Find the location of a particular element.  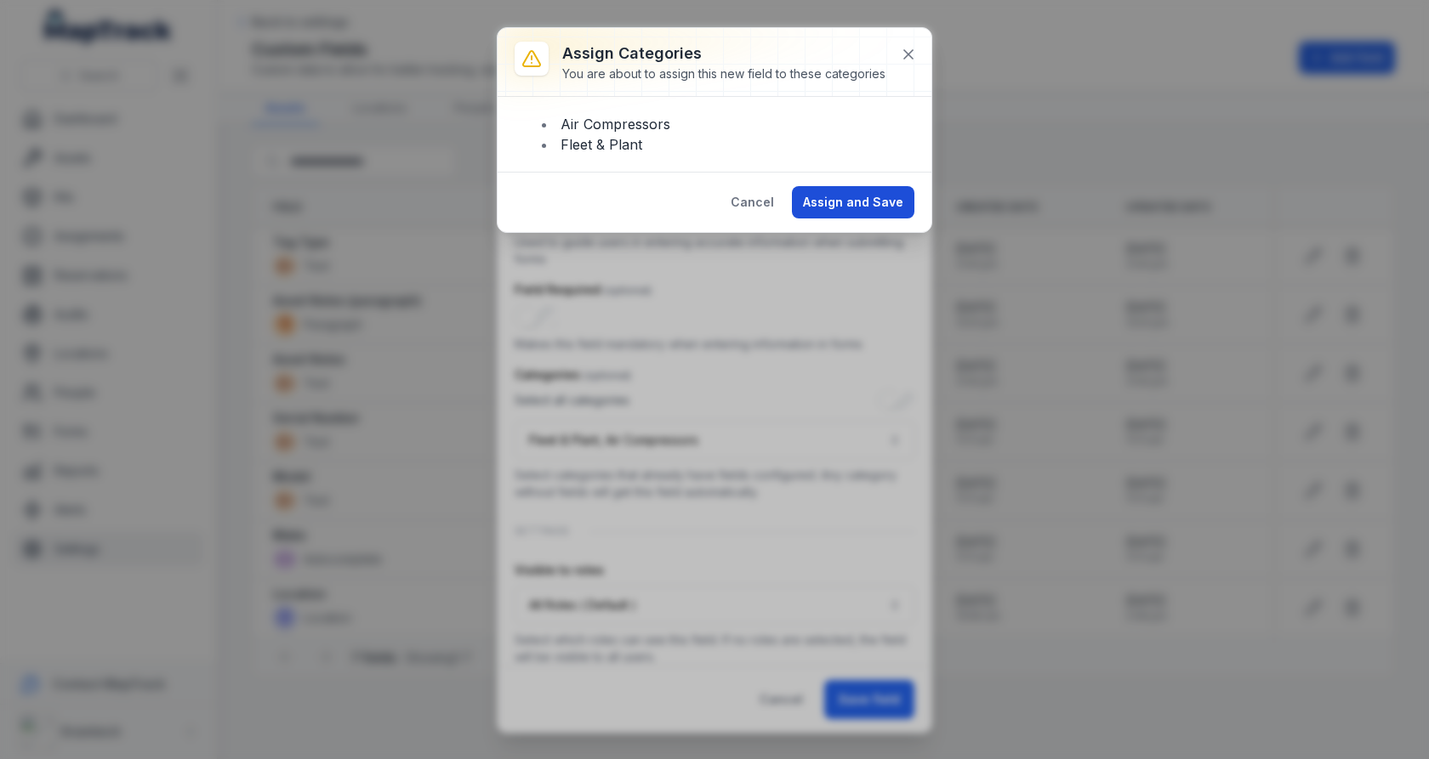

div: You are about to assign this new field to these categories is located at coordinates (724, 74).